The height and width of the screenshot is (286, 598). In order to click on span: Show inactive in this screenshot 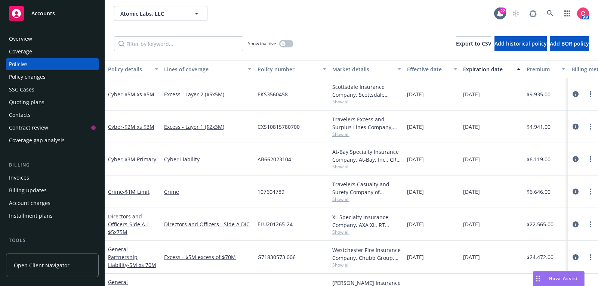, I will do `click(262, 43)`.